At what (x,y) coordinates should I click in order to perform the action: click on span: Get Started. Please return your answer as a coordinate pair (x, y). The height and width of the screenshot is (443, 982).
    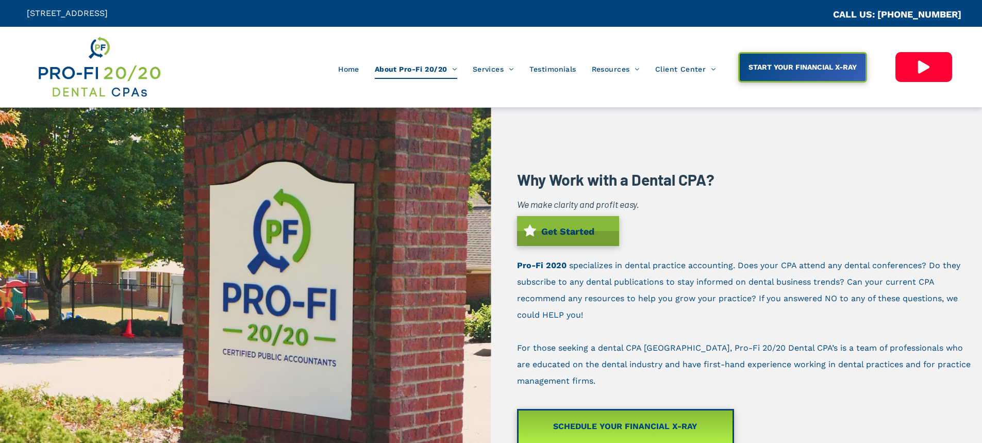
    Looking at the image, I should click on (568, 231).